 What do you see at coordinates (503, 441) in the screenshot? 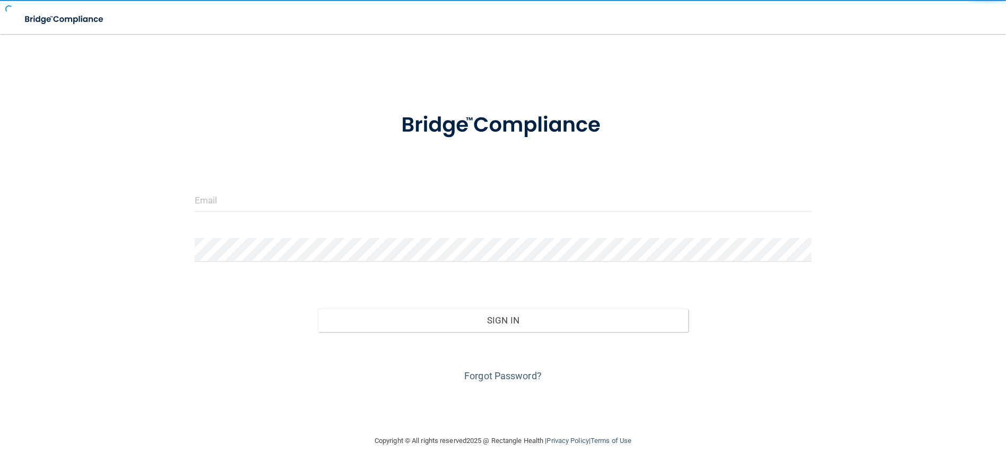
I see `div: Copyright © All rights reserved 2025 @ Rectangle Health | |` at bounding box center [503, 441].